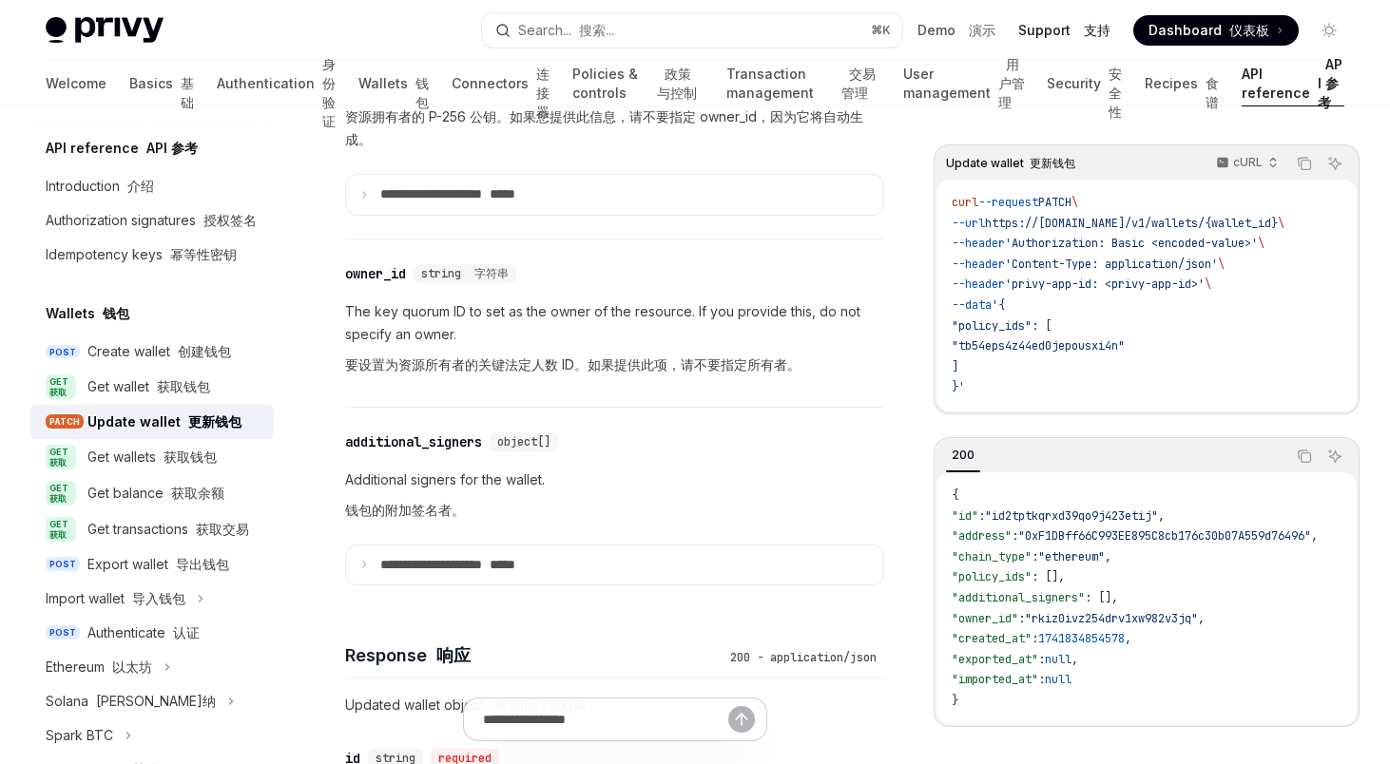 Image resolution: width=1390 pixels, height=764 pixels. What do you see at coordinates (329, 92) in the screenshot?
I see `font: 身份验证` at bounding box center [329, 92].